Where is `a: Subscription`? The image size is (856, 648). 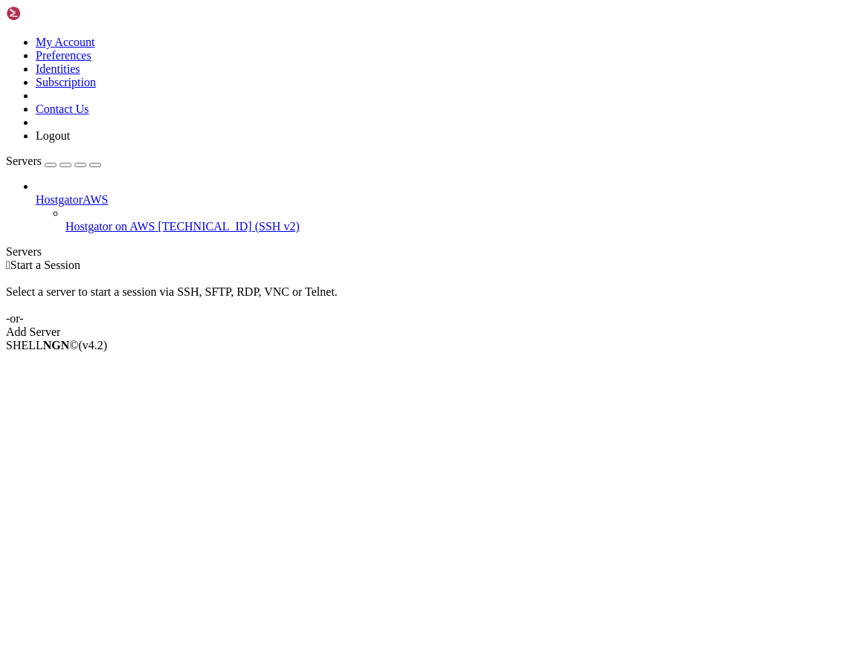
a: Subscription is located at coordinates (65, 82).